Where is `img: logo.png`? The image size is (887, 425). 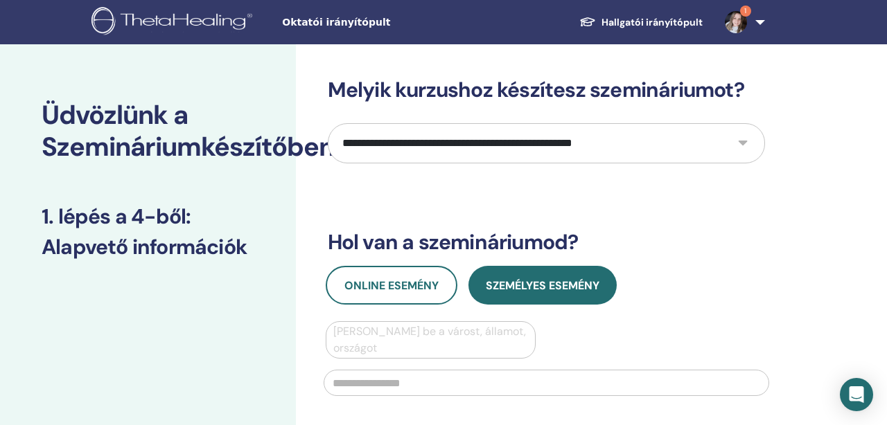 img: logo.png is located at coordinates (174, 22).